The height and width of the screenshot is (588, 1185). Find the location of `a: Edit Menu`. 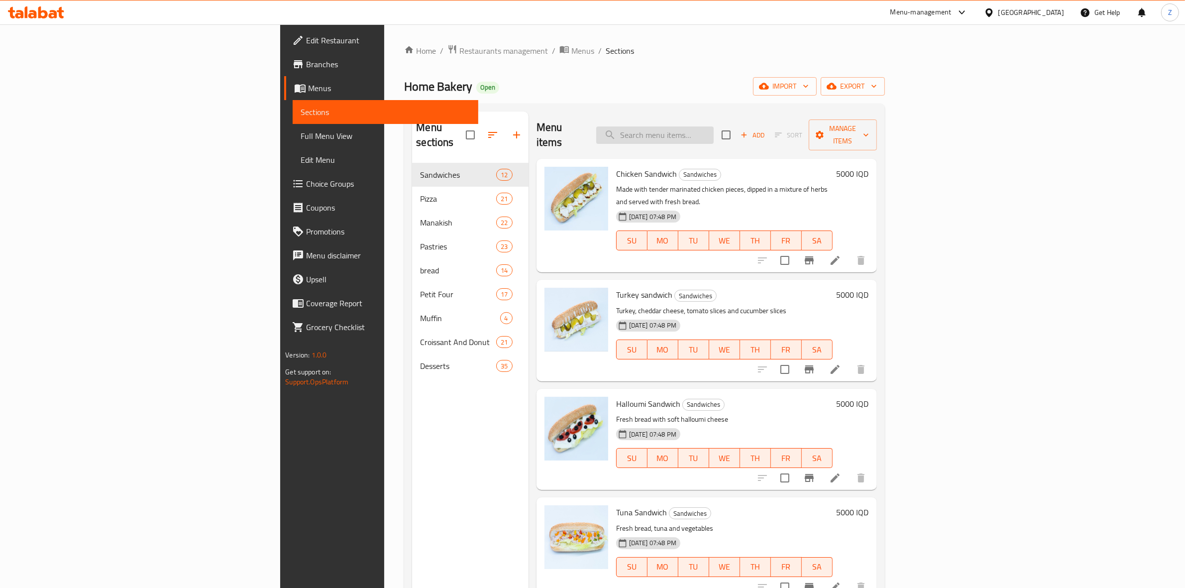

a: Edit Menu is located at coordinates (385, 160).